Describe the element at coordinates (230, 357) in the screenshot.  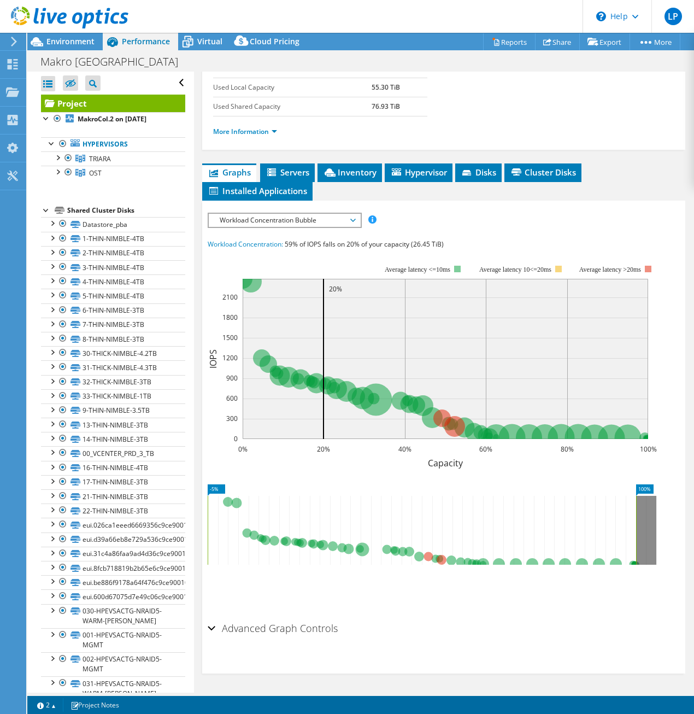
I see `text: 1200` at that location.